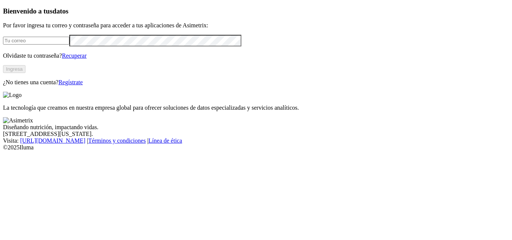 Image resolution: width=512 pixels, height=240 pixels. Describe the element at coordinates (256, 56) in the screenshot. I see `p: Olvidaste tu contraseña?` at that location.